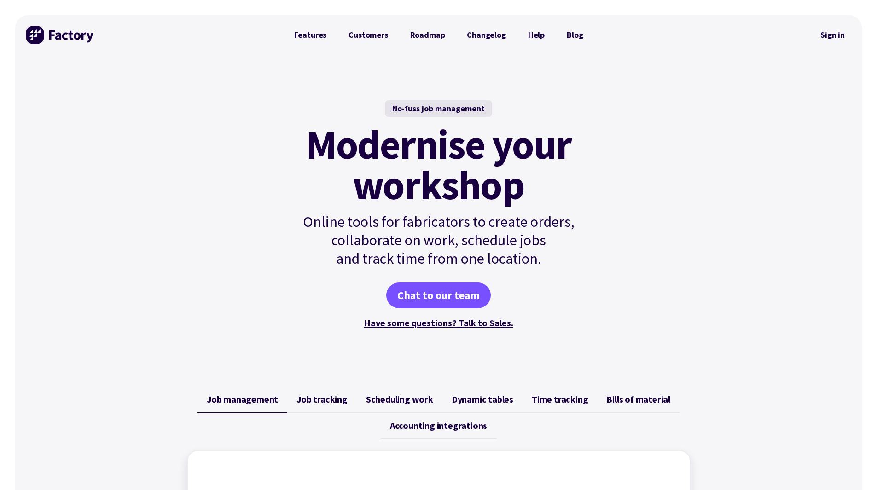 This screenshot has height=490, width=877. I want to click on span: Job tracking, so click(322, 400).